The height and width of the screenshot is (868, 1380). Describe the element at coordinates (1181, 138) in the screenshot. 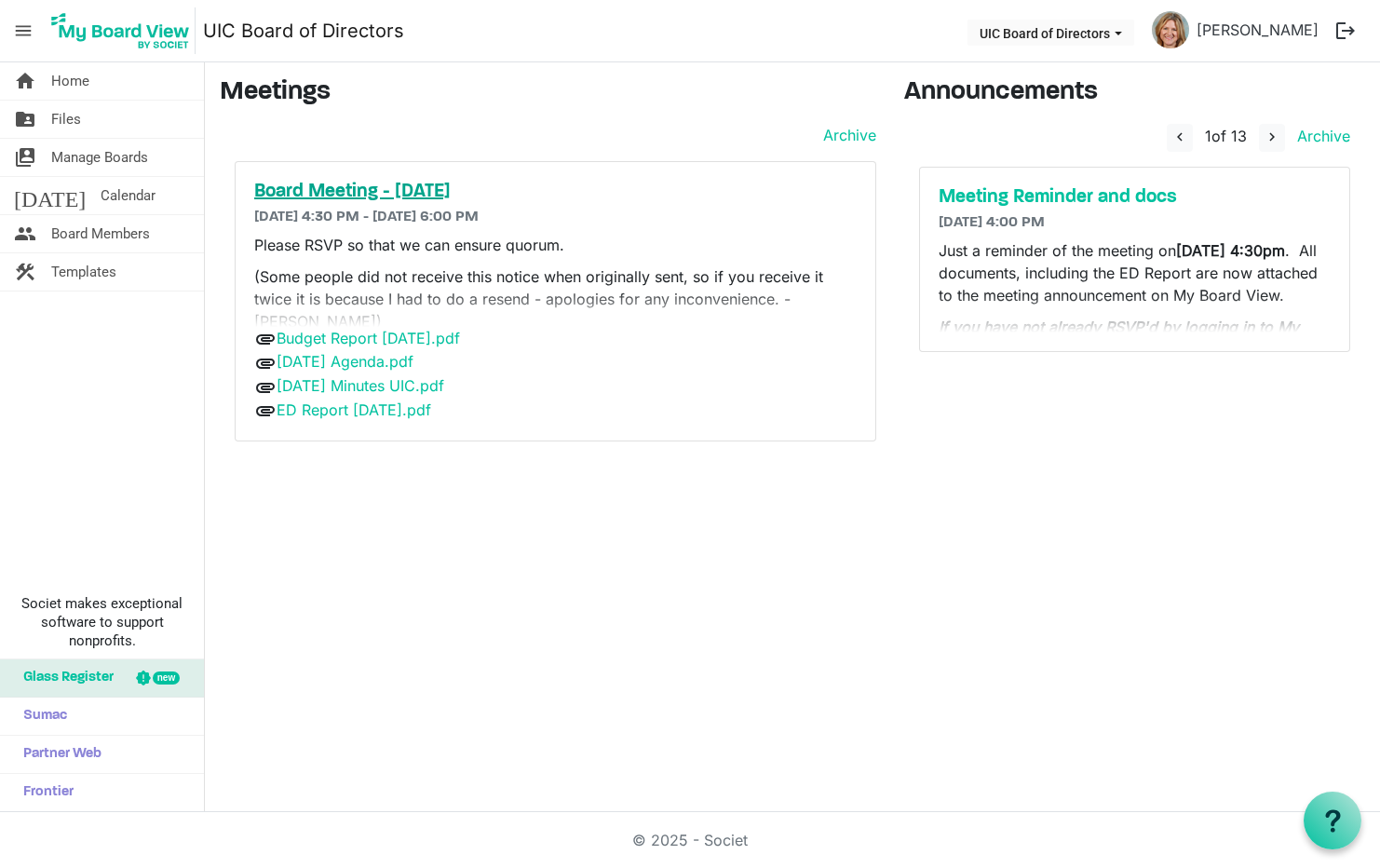

I see `button: navigate_before` at that location.